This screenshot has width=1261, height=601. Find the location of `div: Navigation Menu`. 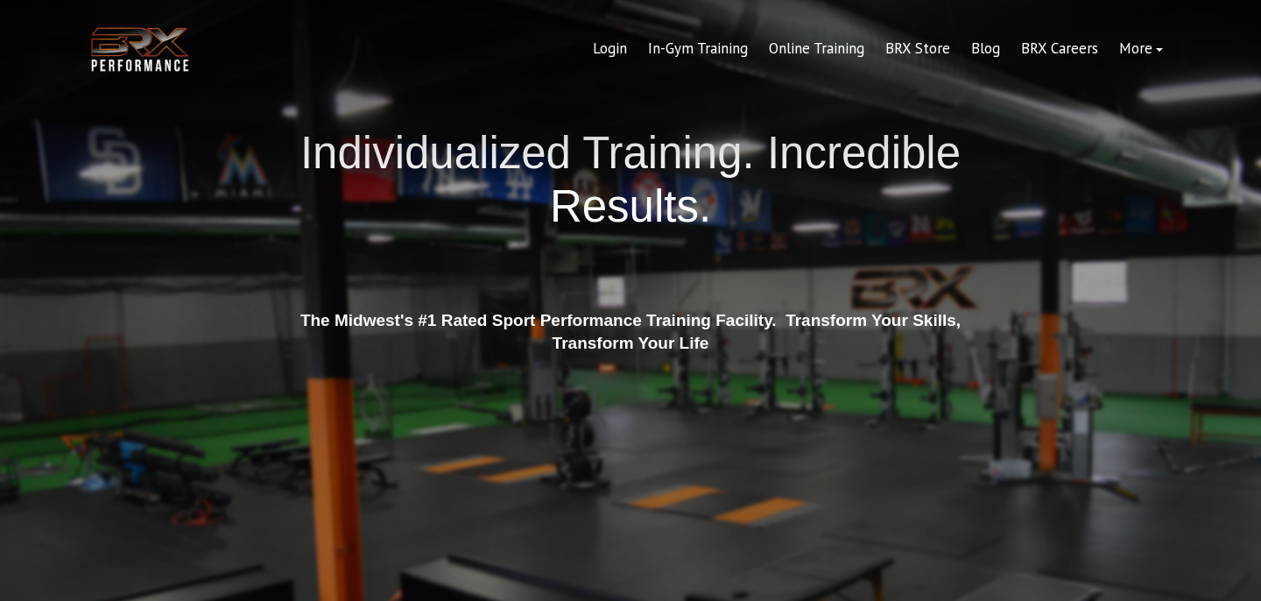

div: Navigation Menu is located at coordinates (877, 49).